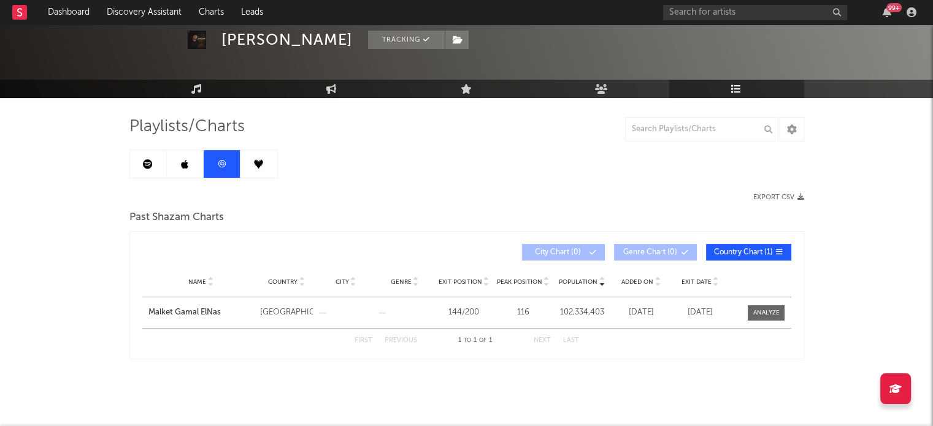 The width and height of the screenshot is (933, 426). I want to click on div: 116, so click(523, 313).